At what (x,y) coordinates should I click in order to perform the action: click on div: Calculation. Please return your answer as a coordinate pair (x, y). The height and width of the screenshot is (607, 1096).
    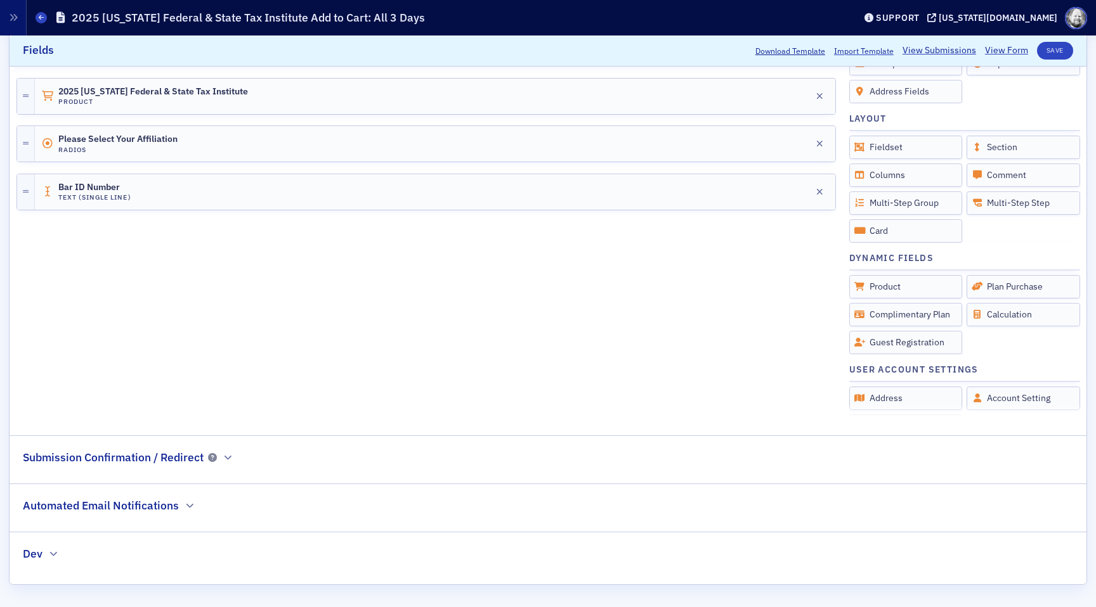
    Looking at the image, I should click on (1023, 314).